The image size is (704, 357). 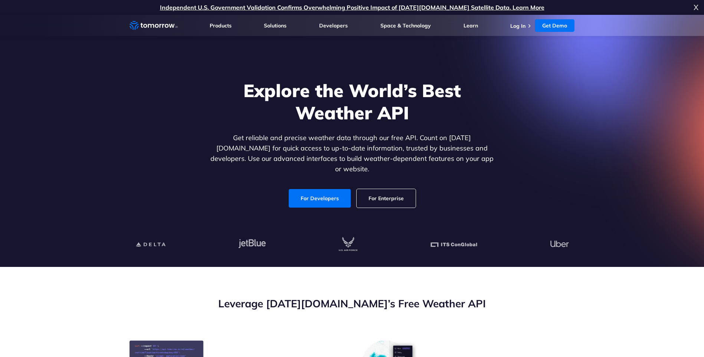 What do you see at coordinates (333, 26) in the screenshot?
I see `a: Developers` at bounding box center [333, 26].